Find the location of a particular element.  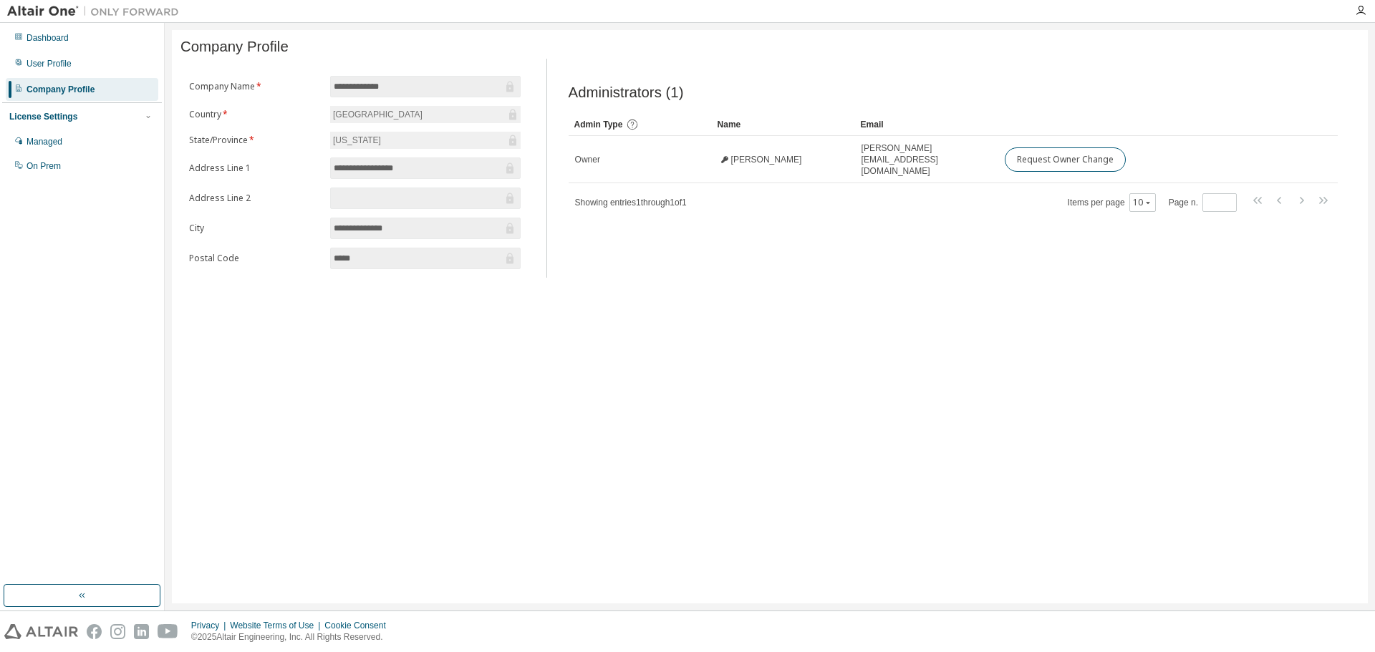

label: State/Province is located at coordinates (255, 140).